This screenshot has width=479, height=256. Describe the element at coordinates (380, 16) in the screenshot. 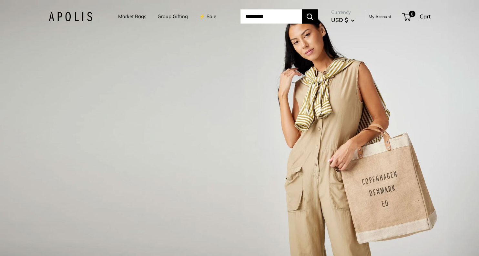

I see `a: My Account` at that location.